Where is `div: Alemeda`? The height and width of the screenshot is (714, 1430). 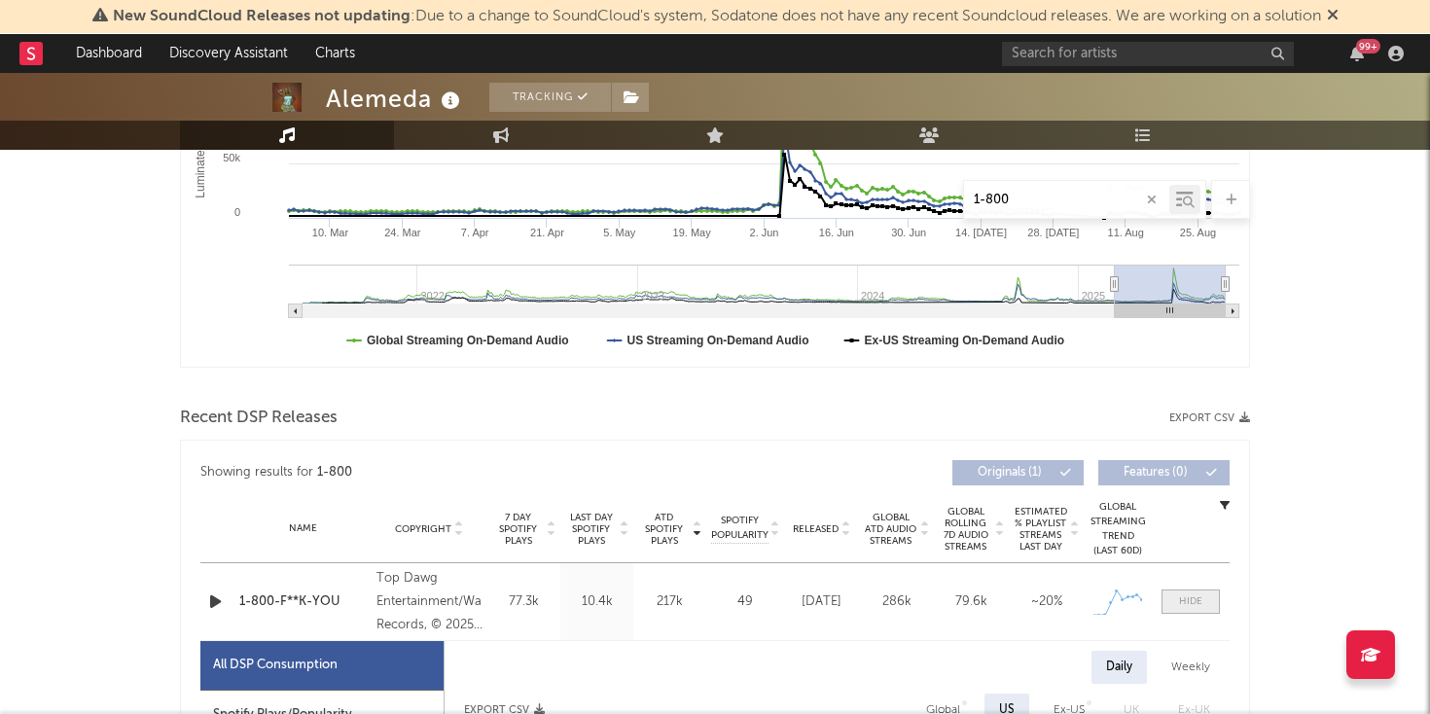
div: Alemeda is located at coordinates (395, 98).